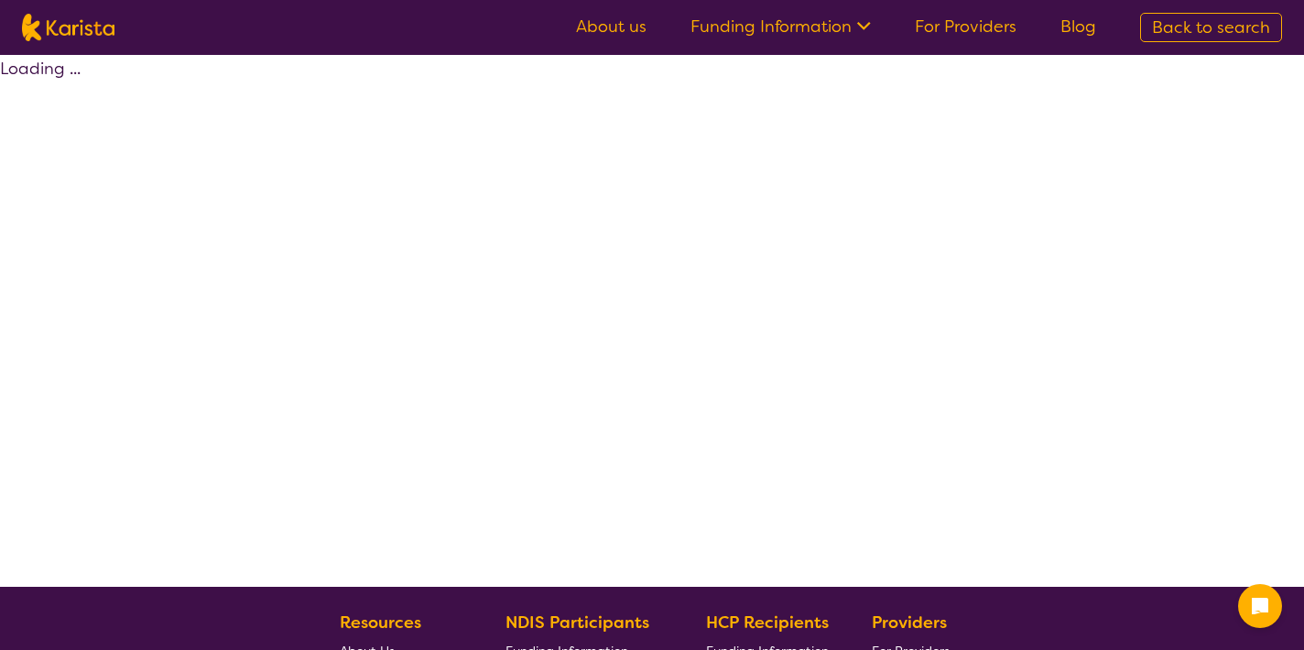 This screenshot has height=650, width=1304. Describe the element at coordinates (767, 623) in the screenshot. I see `b: HCP Recipients` at that location.